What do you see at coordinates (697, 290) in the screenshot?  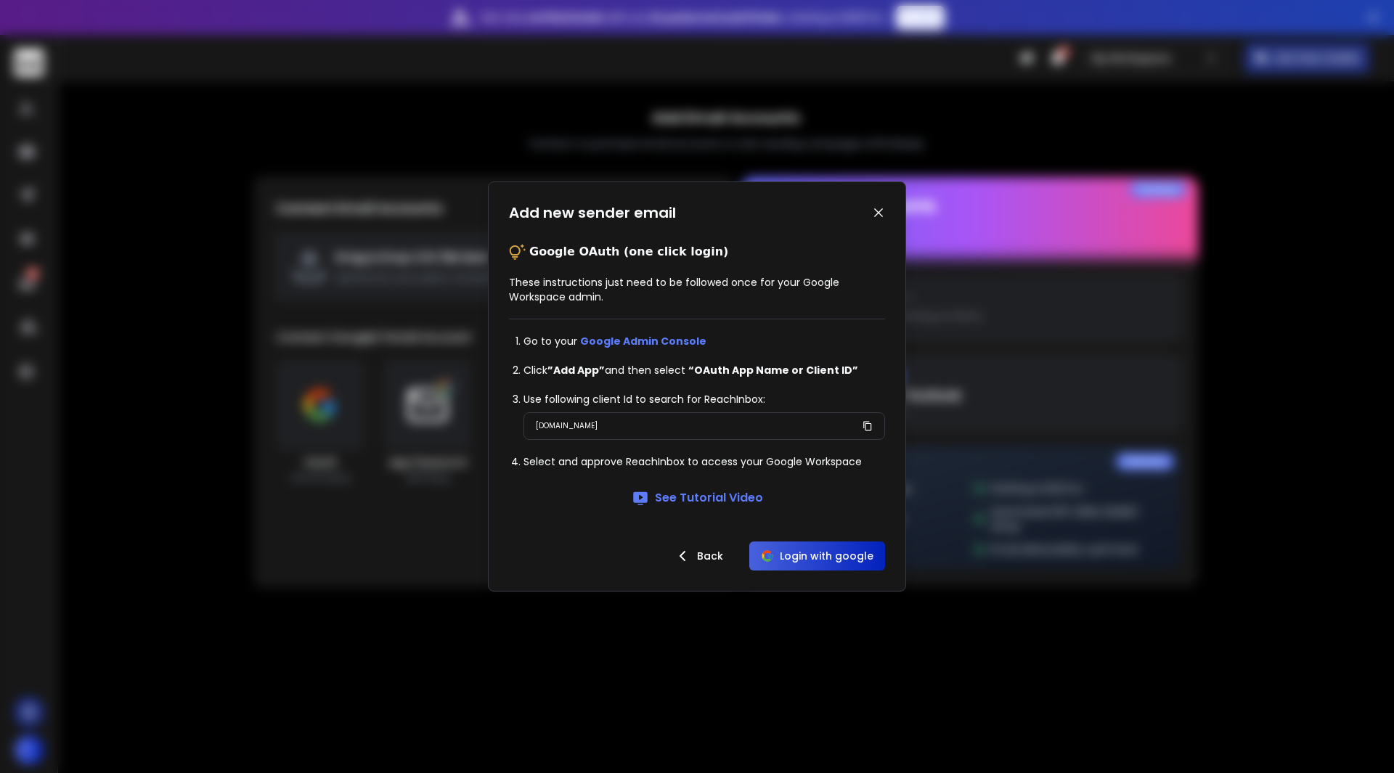 I see `p: These instructions just need to be followed once for your Google Workspace admin.` at bounding box center [697, 290].